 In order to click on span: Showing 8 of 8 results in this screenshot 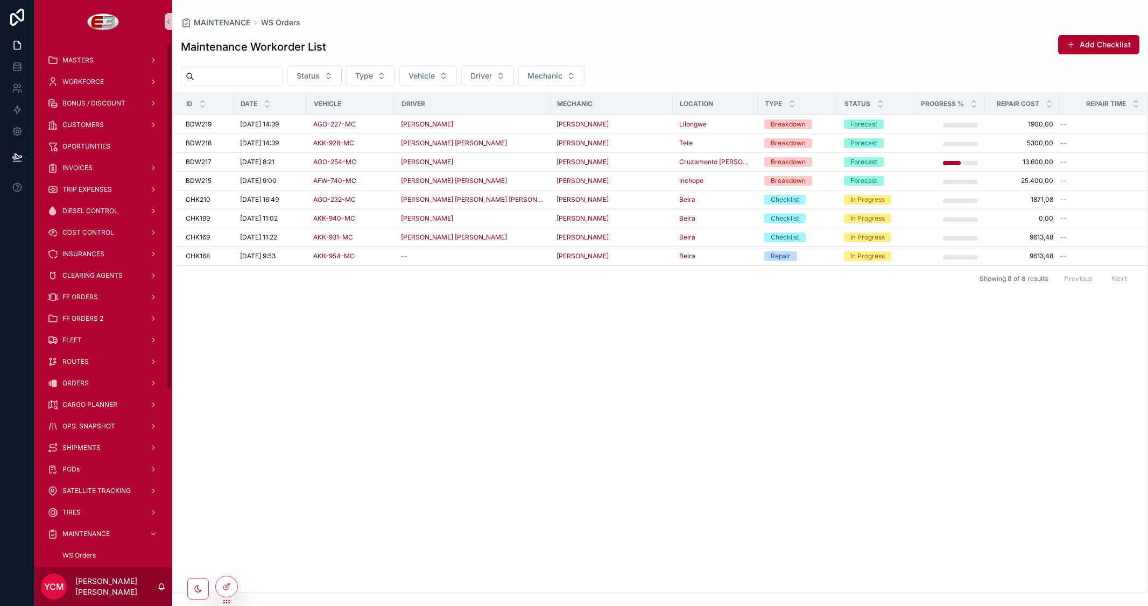, I will do `click(1014, 279)`.